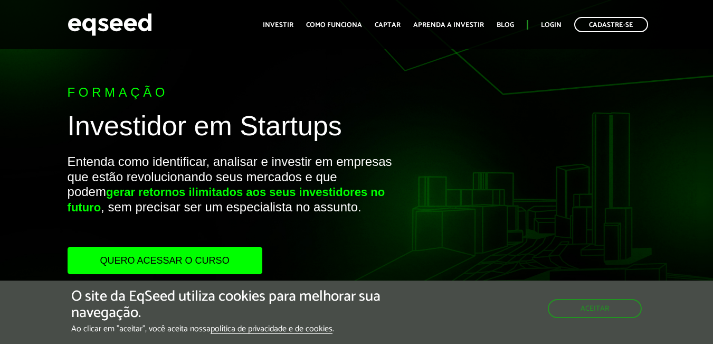 This screenshot has width=713, height=344. Describe the element at coordinates (278, 25) in the screenshot. I see `a: Investir` at that location.